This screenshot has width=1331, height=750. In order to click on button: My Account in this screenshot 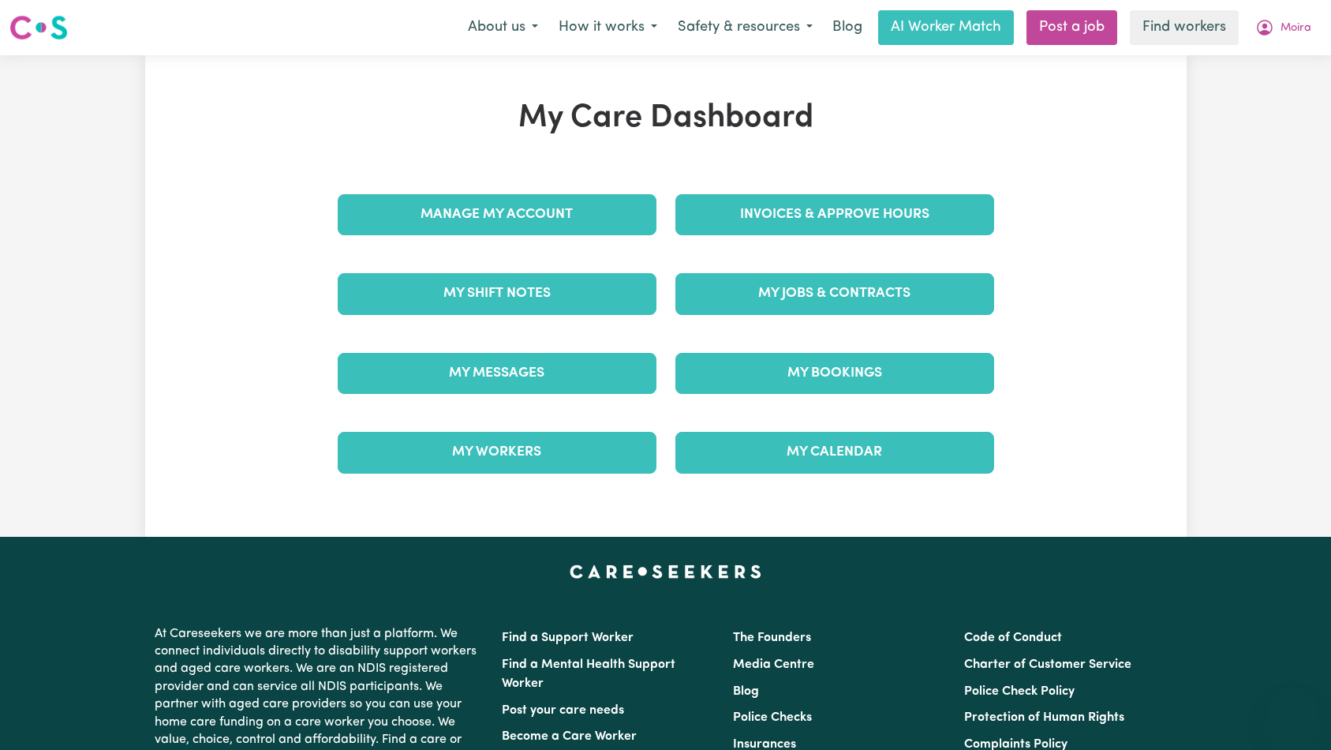, I will do `click(1283, 28)`.